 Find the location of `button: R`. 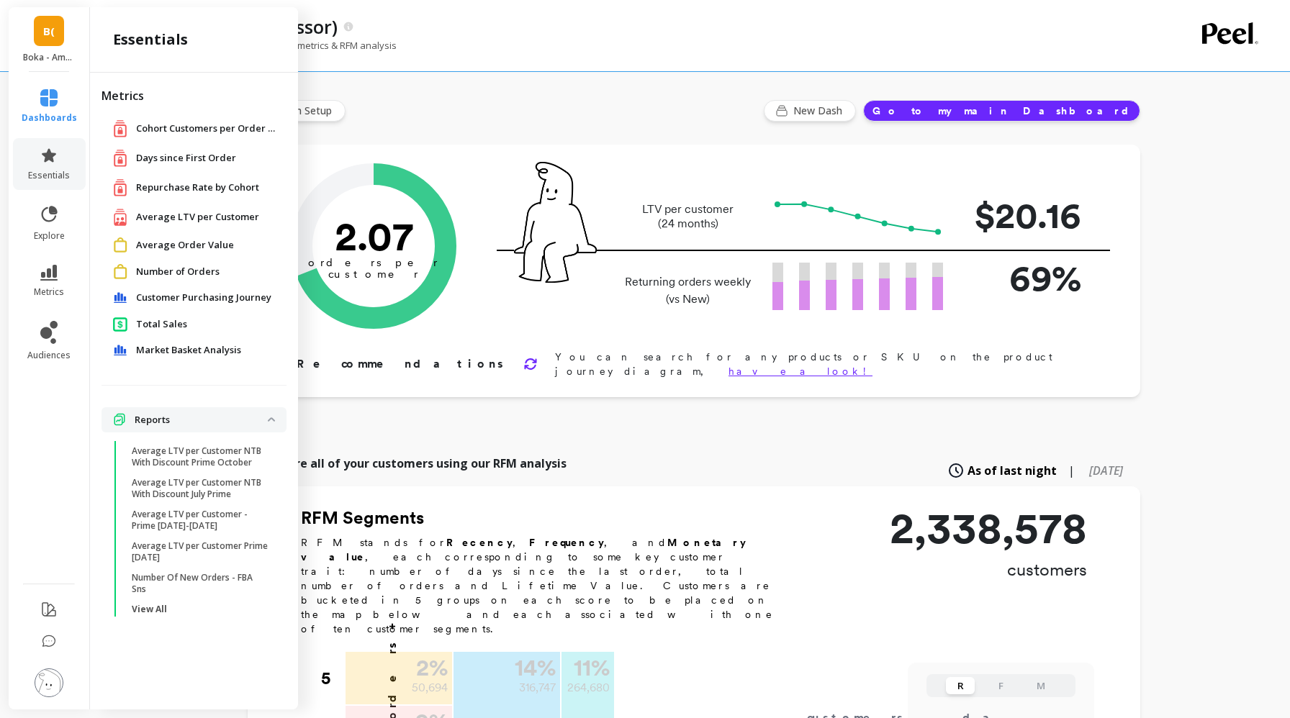

button: R is located at coordinates (960, 686).